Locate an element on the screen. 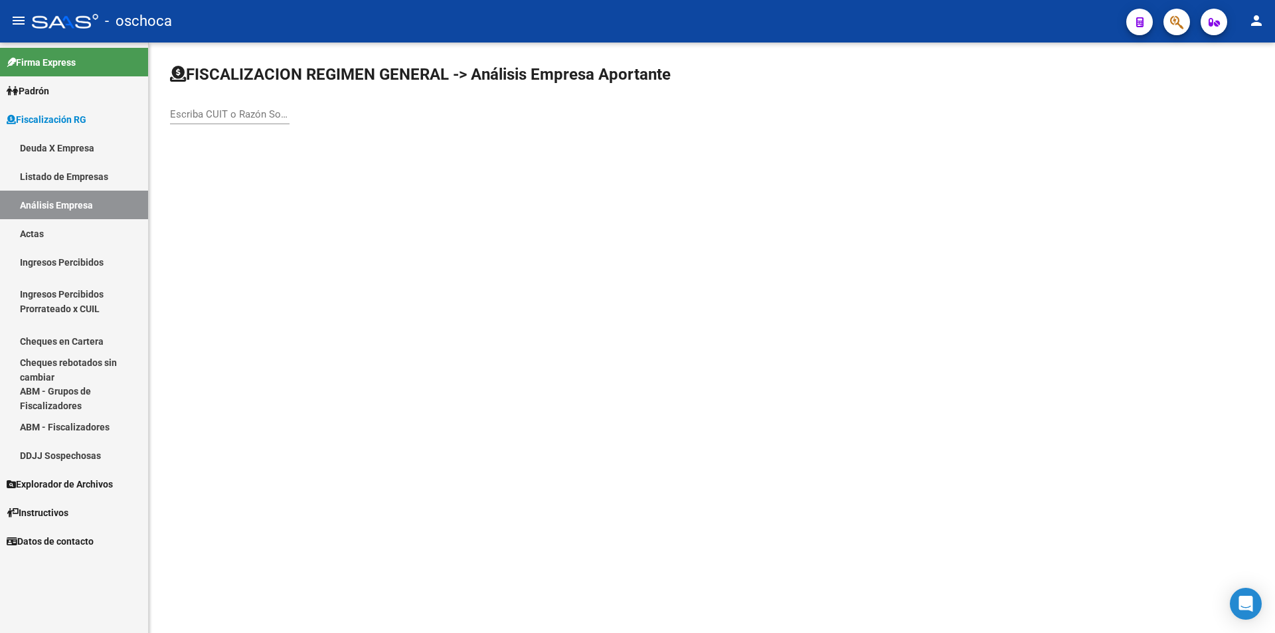  span: - oschoca is located at coordinates (138, 21).